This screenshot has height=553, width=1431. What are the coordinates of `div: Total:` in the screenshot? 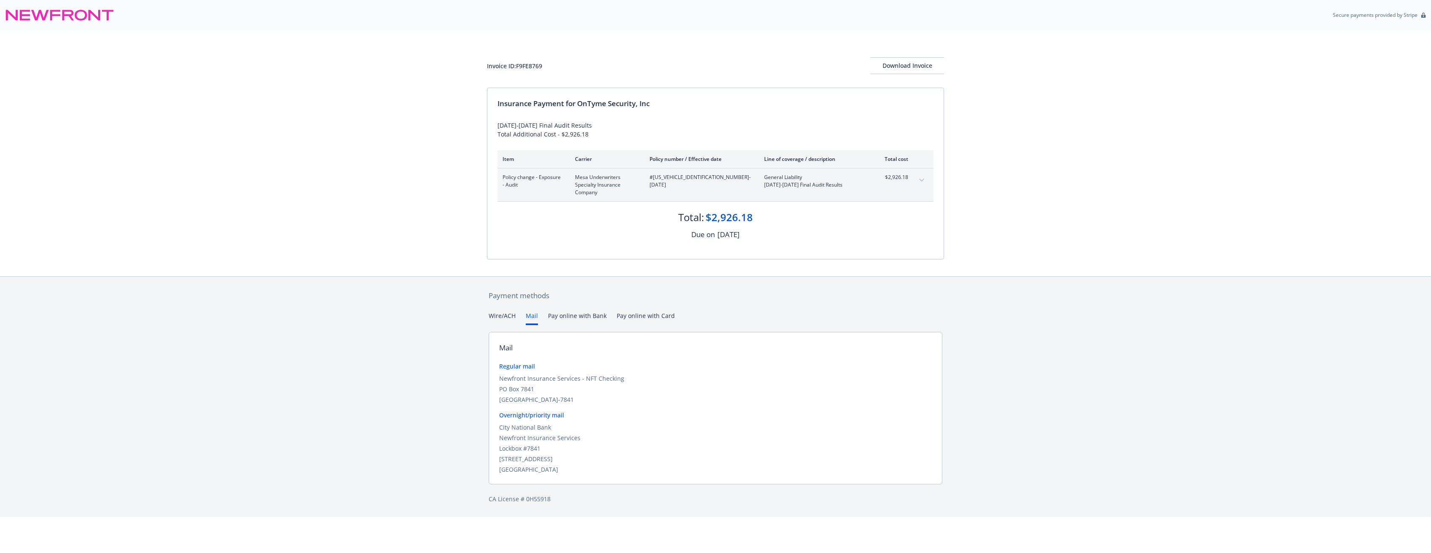 It's located at (691, 217).